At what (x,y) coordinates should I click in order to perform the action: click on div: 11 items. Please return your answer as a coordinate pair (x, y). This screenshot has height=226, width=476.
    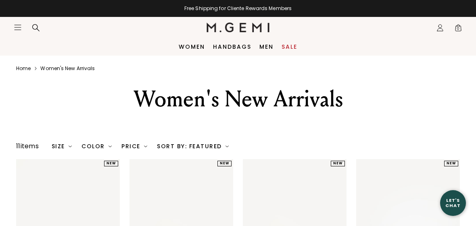
    Looking at the image, I should click on (27, 147).